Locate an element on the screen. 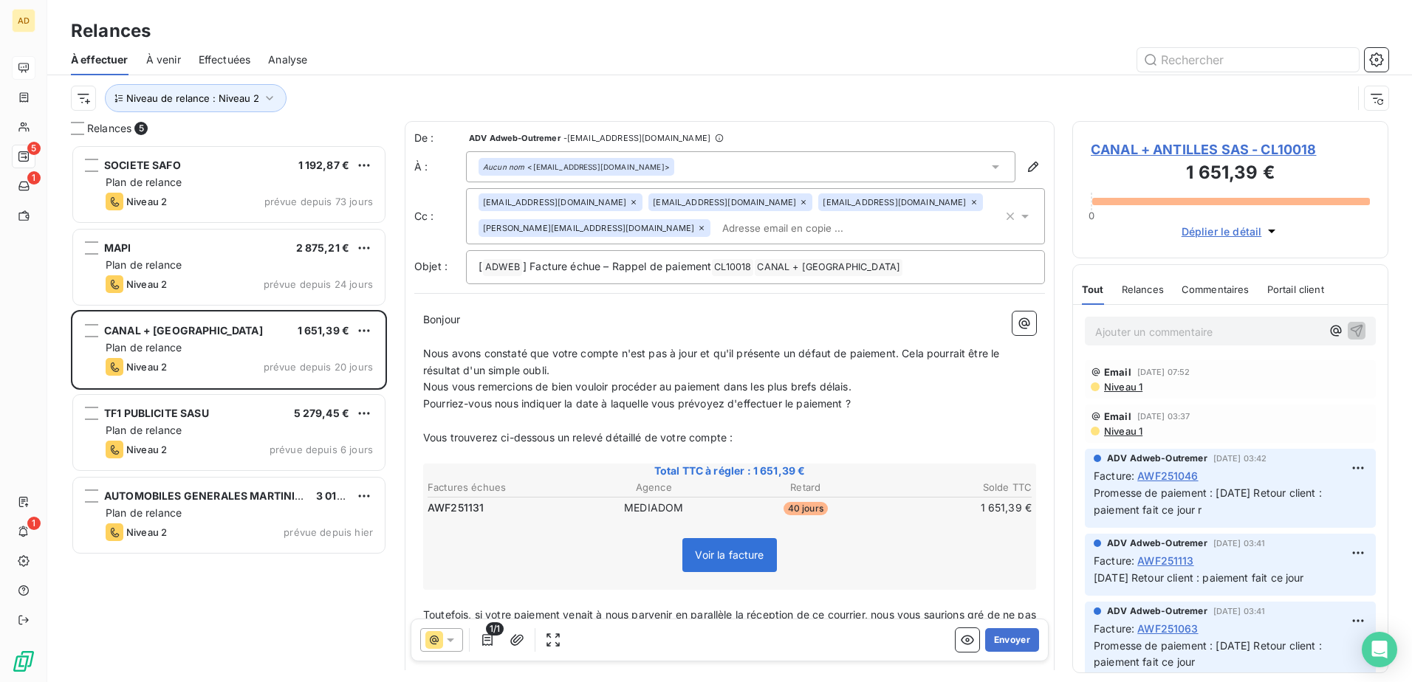  div: AD is located at coordinates (24, 21).